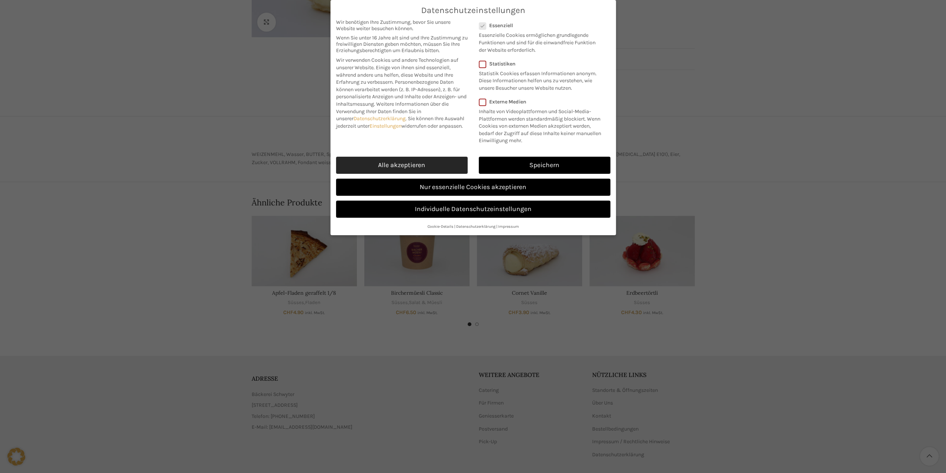 The width and height of the screenshot is (946, 473). Describe the element at coordinates (473, 187) in the screenshot. I see `a: Nur essenzielle Cookies akzeptieren` at that location.